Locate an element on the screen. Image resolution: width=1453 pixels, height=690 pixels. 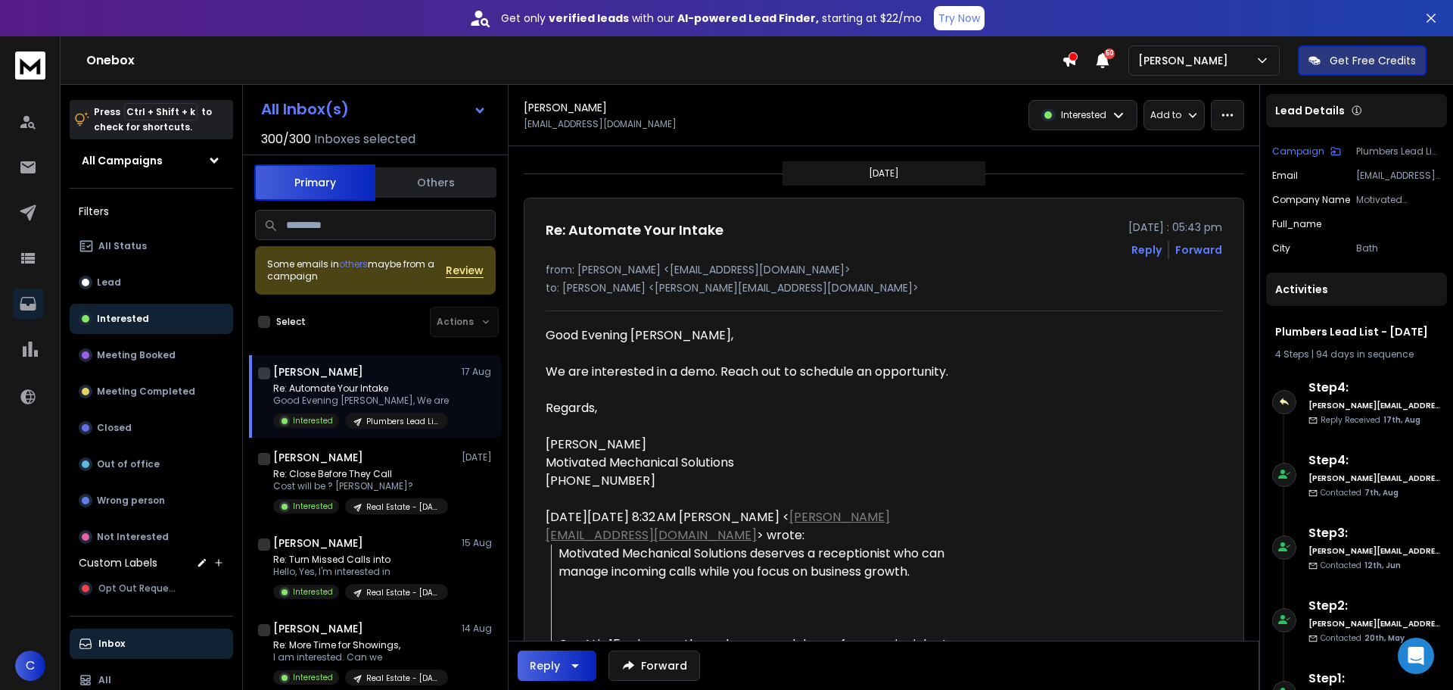
p: Press to check for shortcuts. is located at coordinates (153, 120).